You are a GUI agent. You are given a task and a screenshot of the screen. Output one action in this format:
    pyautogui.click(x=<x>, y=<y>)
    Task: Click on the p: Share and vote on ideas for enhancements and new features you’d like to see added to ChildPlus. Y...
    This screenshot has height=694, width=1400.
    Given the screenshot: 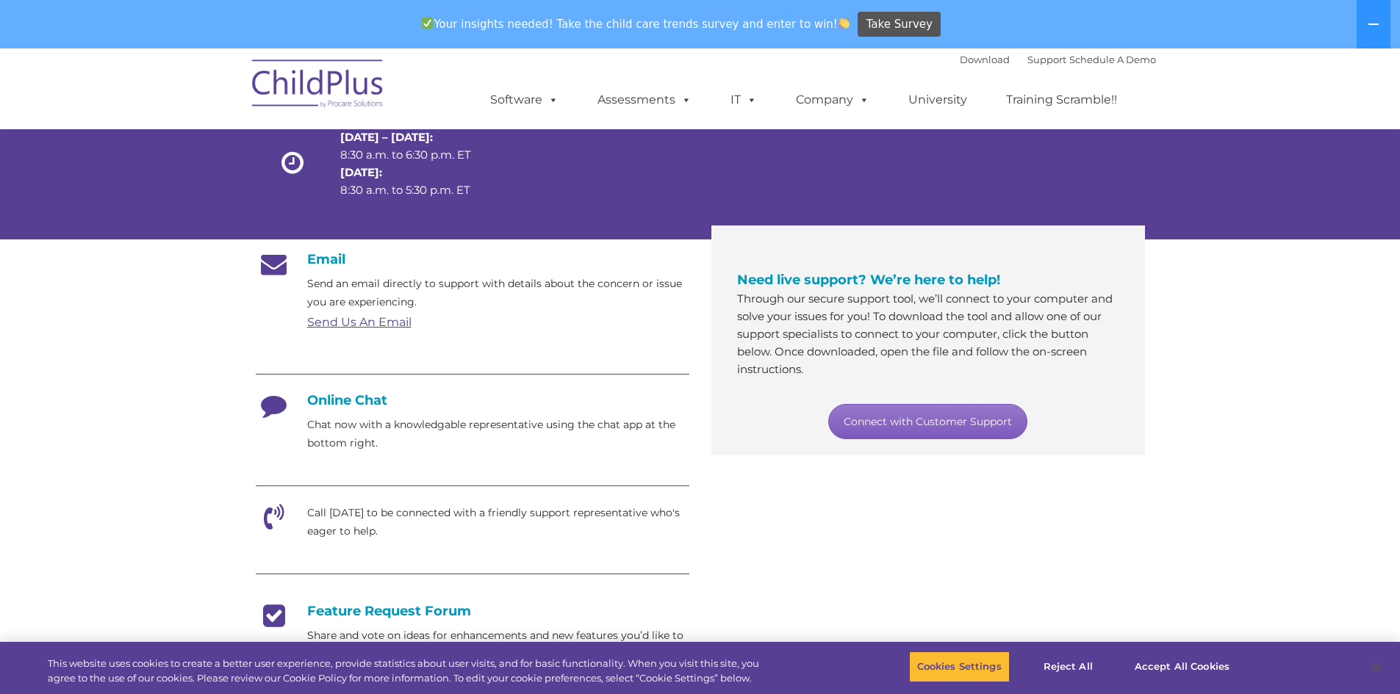 What is the action you would take?
    pyautogui.click(x=498, y=654)
    